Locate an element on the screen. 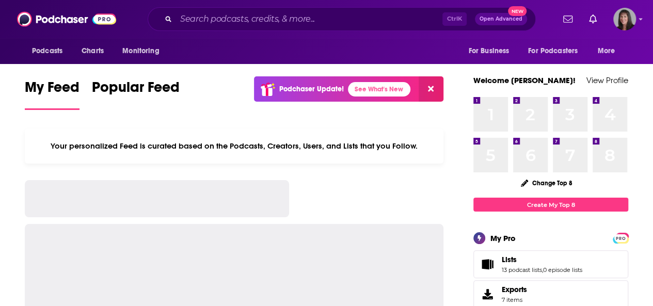 This screenshot has height=306, width=653. a: My Feed is located at coordinates (52, 94).